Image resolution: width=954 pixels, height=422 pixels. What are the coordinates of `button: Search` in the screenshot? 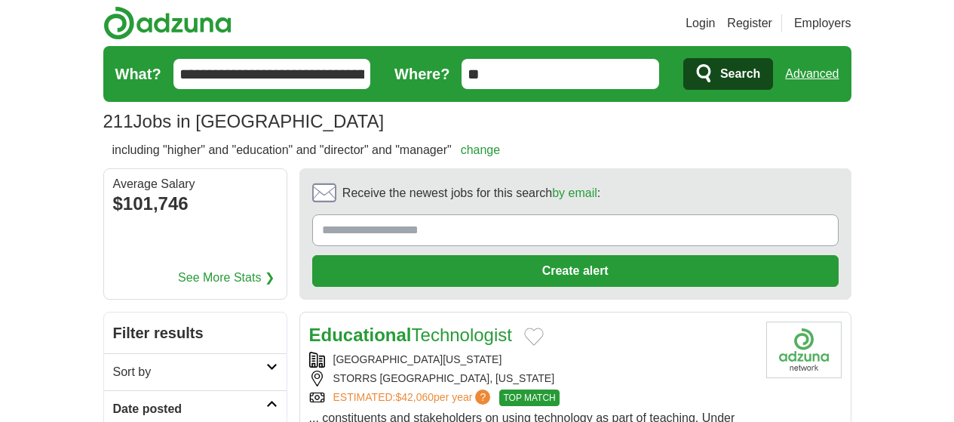 It's located at (728, 74).